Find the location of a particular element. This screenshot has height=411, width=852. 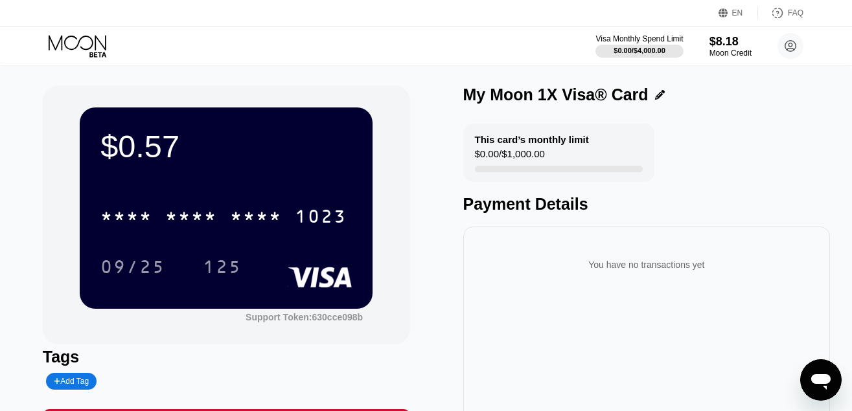

div: 1023 is located at coordinates (321, 218).